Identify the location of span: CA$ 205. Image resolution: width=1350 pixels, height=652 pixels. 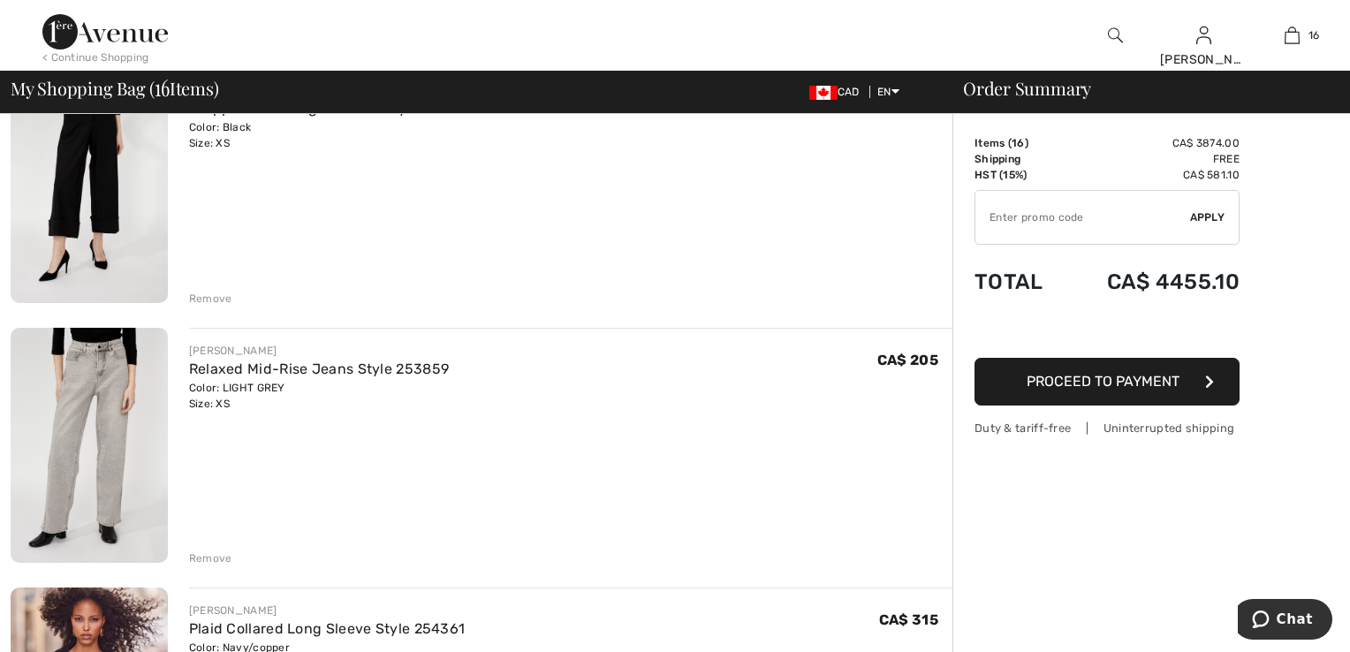
(907, 360).